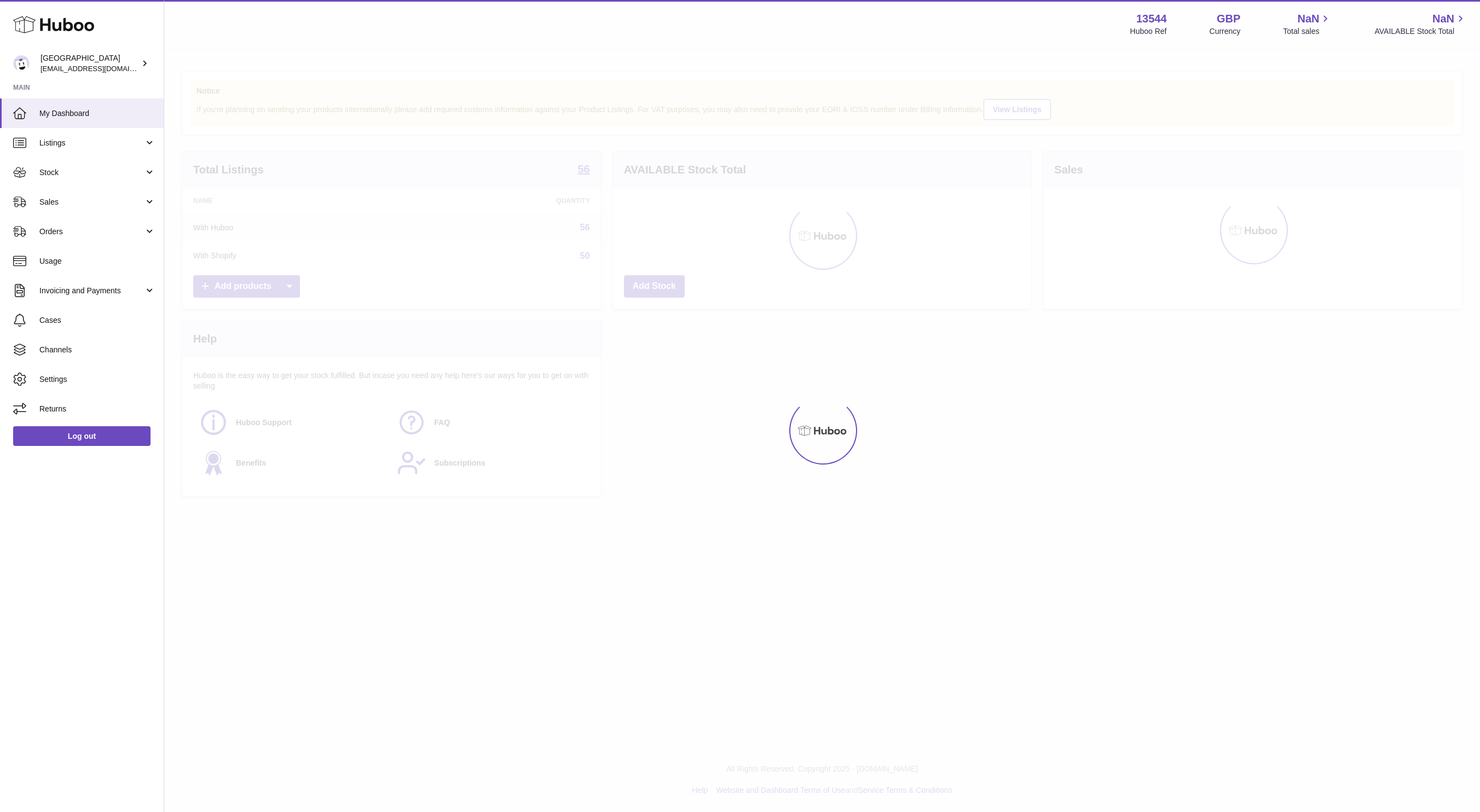  What do you see at coordinates (1225, 32) in the screenshot?
I see `div: Currency` at bounding box center [1225, 32].